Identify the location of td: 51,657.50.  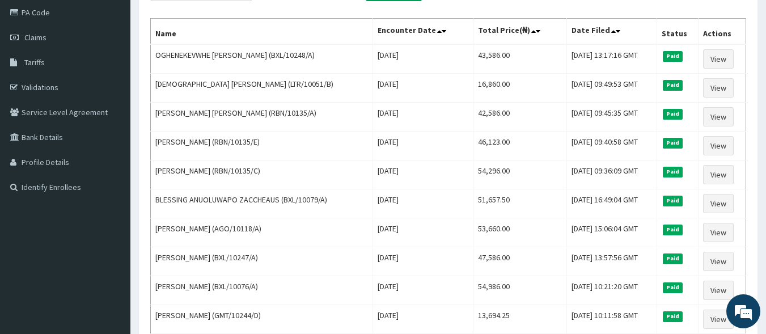
(520, 204).